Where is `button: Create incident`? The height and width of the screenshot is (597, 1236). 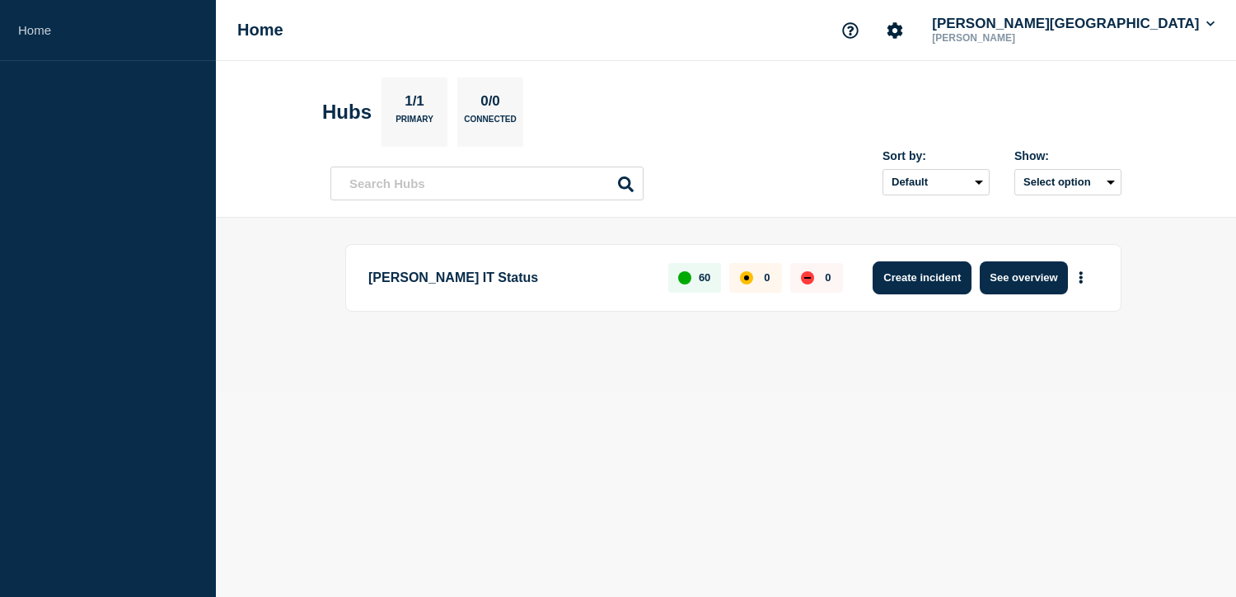 button: Create incident is located at coordinates (922, 278).